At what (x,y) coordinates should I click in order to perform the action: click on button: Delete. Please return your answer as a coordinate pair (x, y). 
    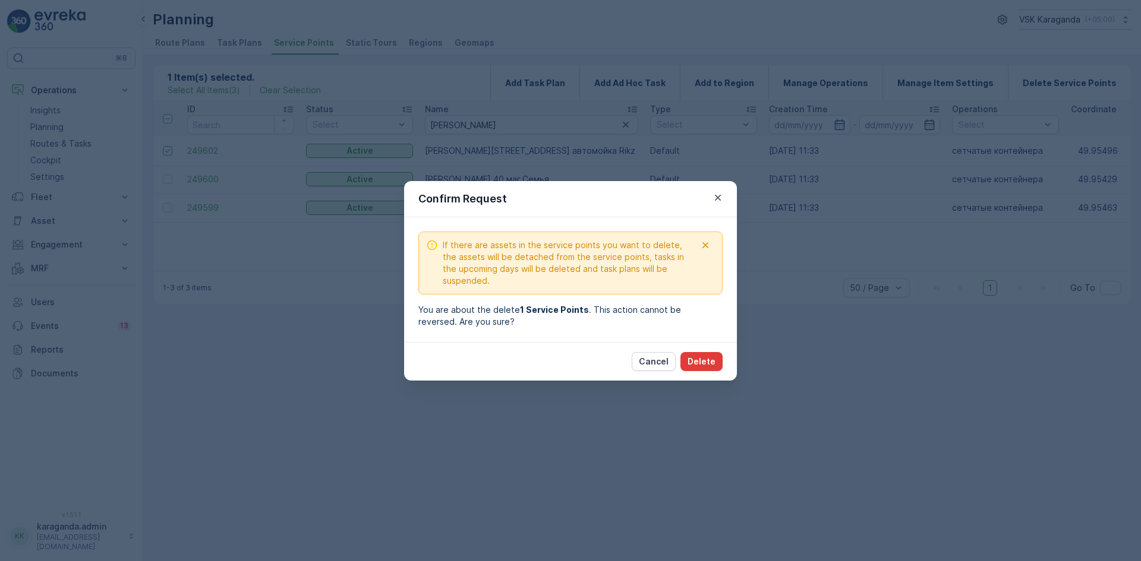
    Looking at the image, I should click on (701, 362).